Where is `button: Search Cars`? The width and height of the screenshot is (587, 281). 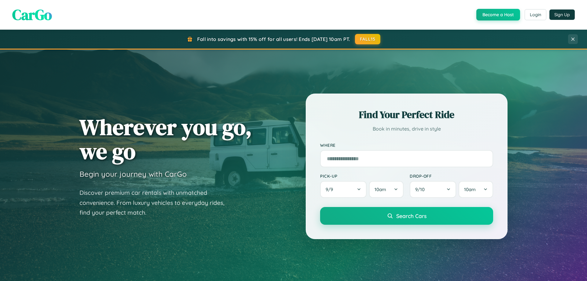
button: Search Cars is located at coordinates (407, 216).